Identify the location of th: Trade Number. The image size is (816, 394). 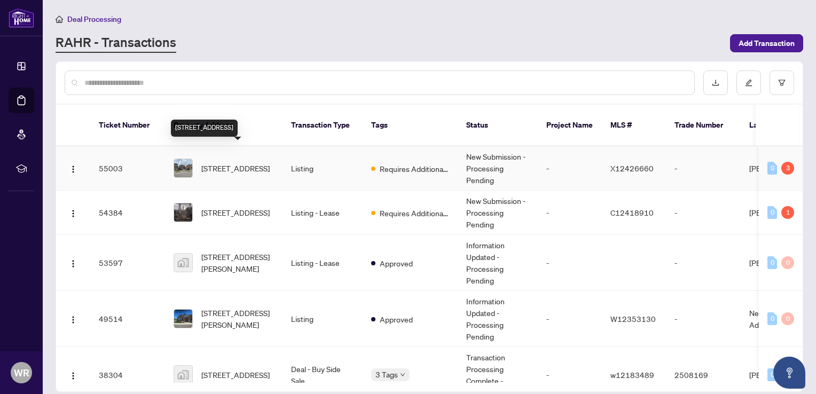
(703, 125).